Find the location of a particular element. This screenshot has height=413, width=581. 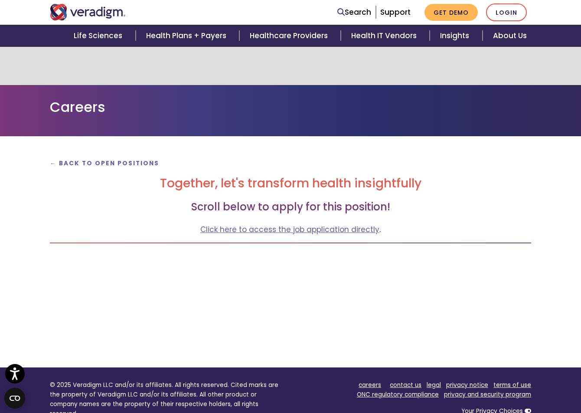

a: Health Plans + Payers is located at coordinates (187, 36).